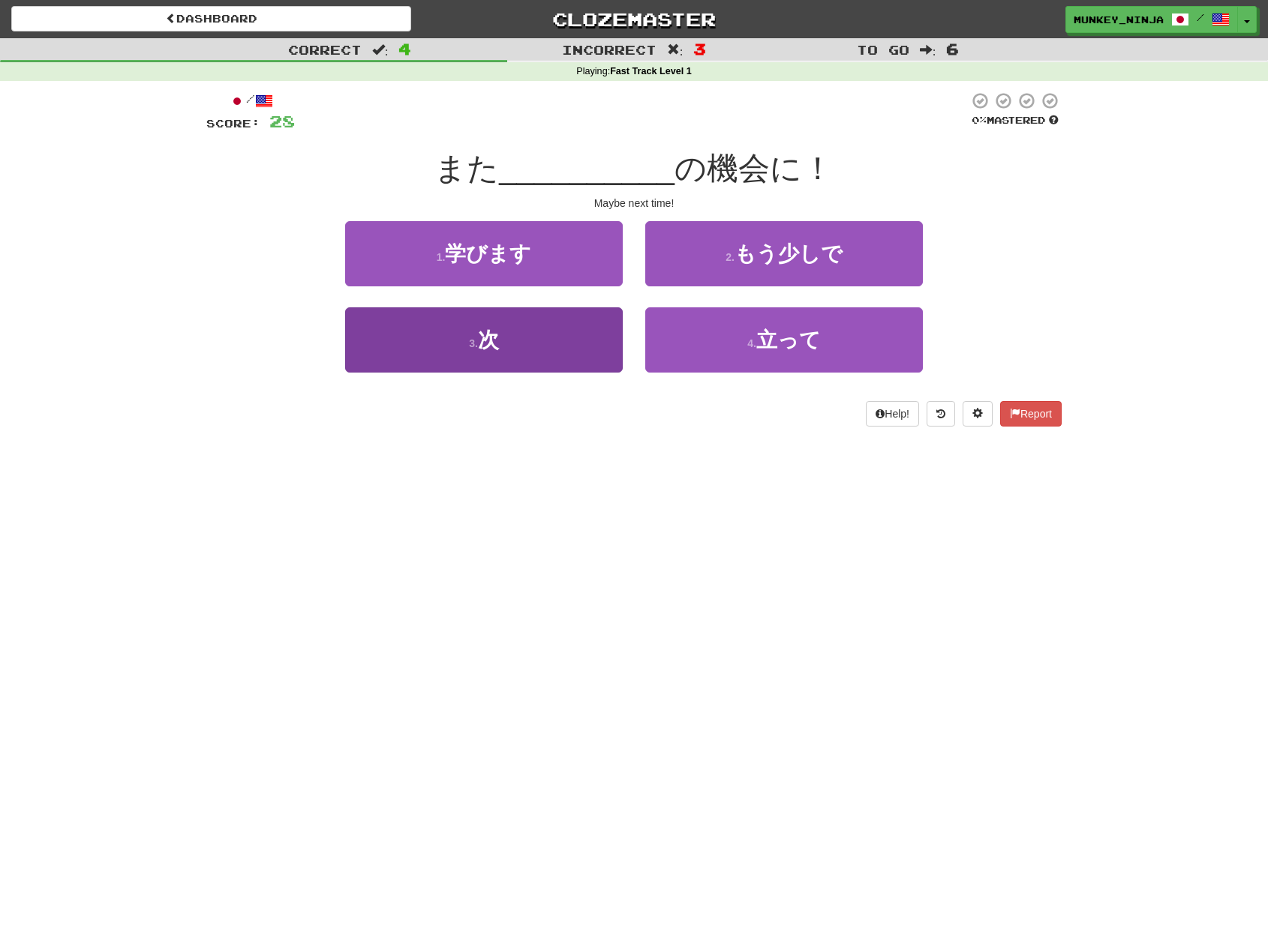 The image size is (1268, 952). Describe the element at coordinates (979, 120) in the screenshot. I see `span: 0 %` at that location.